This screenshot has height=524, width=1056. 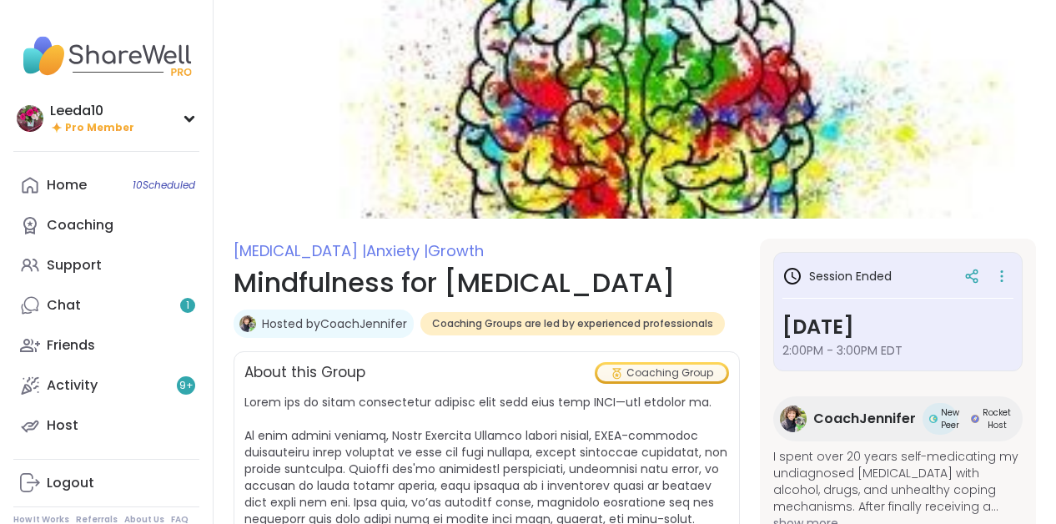 I want to click on a: Home10Scheduled, so click(x=106, y=185).